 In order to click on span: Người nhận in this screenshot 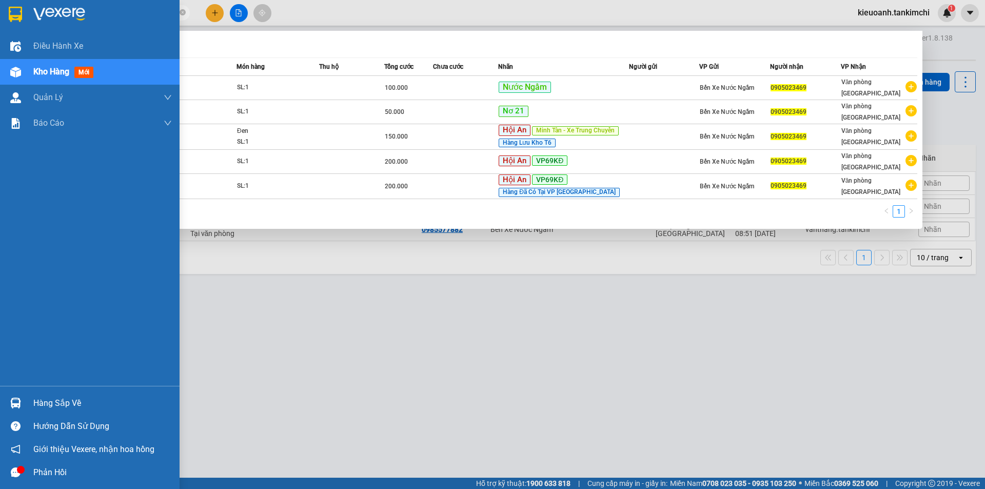, I will do `click(786, 67)`.